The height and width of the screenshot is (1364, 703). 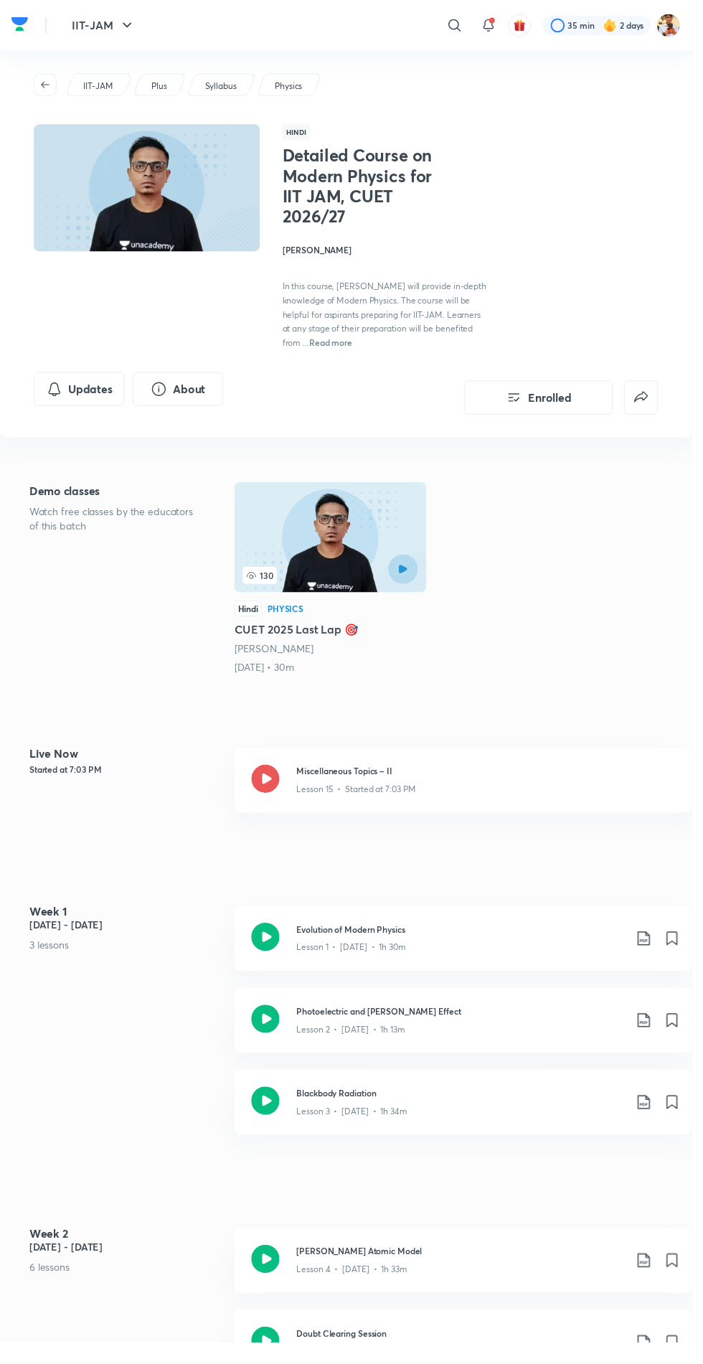 What do you see at coordinates (80, 395) in the screenshot?
I see `button: Updates` at bounding box center [80, 395].